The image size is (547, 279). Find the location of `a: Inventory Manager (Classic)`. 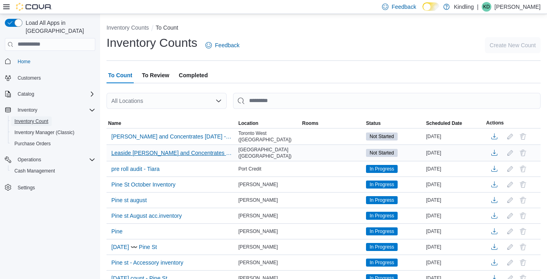

a: Inventory Manager (Classic) is located at coordinates (44, 132).